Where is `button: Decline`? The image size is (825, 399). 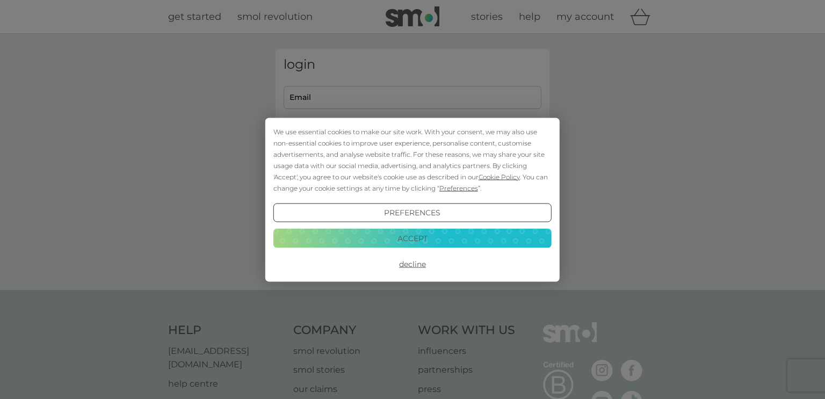
button: Decline is located at coordinates (412, 264).